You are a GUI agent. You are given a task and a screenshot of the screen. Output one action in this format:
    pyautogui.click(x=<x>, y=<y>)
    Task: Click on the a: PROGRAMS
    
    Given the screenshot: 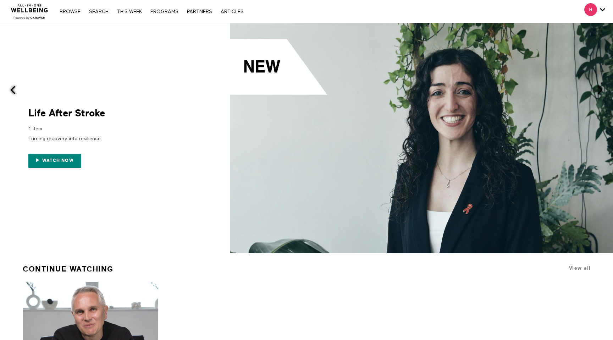 What is the action you would take?
    pyautogui.click(x=164, y=12)
    